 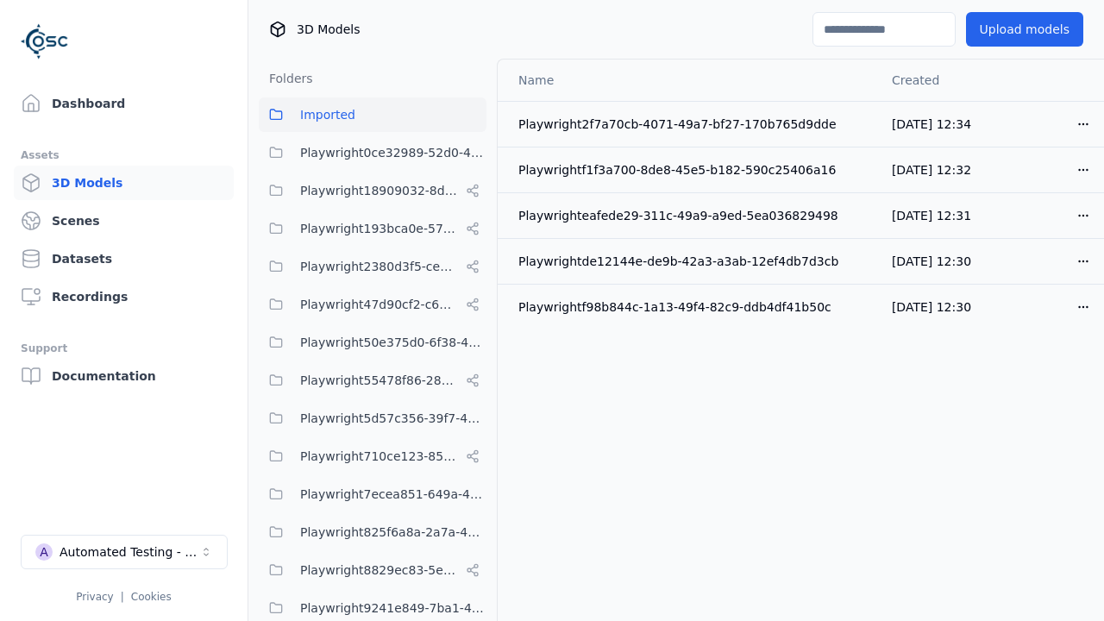 I want to click on span: Playwright50e375d0-6f38-48a7-96e0-b0dcfa24b72f, so click(x=393, y=342).